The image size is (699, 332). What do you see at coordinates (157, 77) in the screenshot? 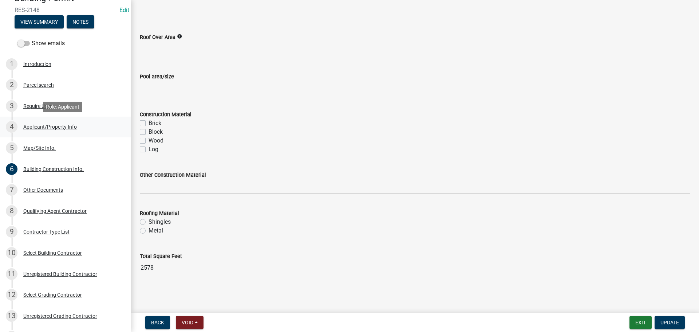
I see `label: Pool area/size` at bounding box center [157, 77].